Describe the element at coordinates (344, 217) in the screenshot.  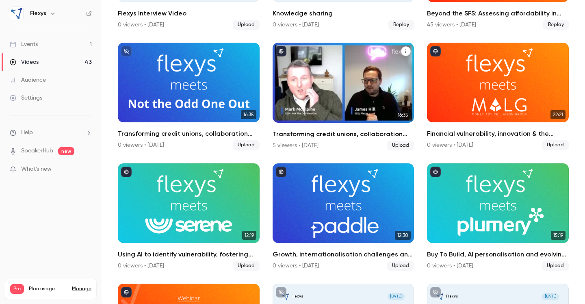
I see `a: 12:30Growth, internationalisation challenges and customer-centric product development: Flexys mee...` at that location.